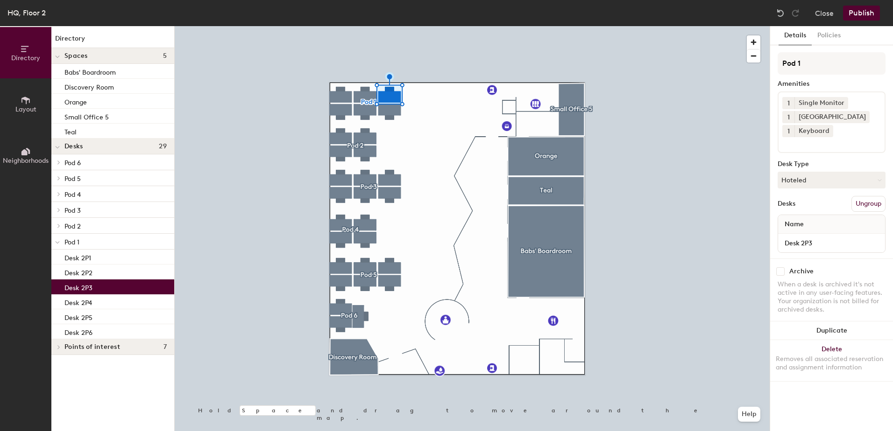 The height and width of the screenshot is (431, 893). I want to click on p: Babs' Boardroom, so click(90, 71).